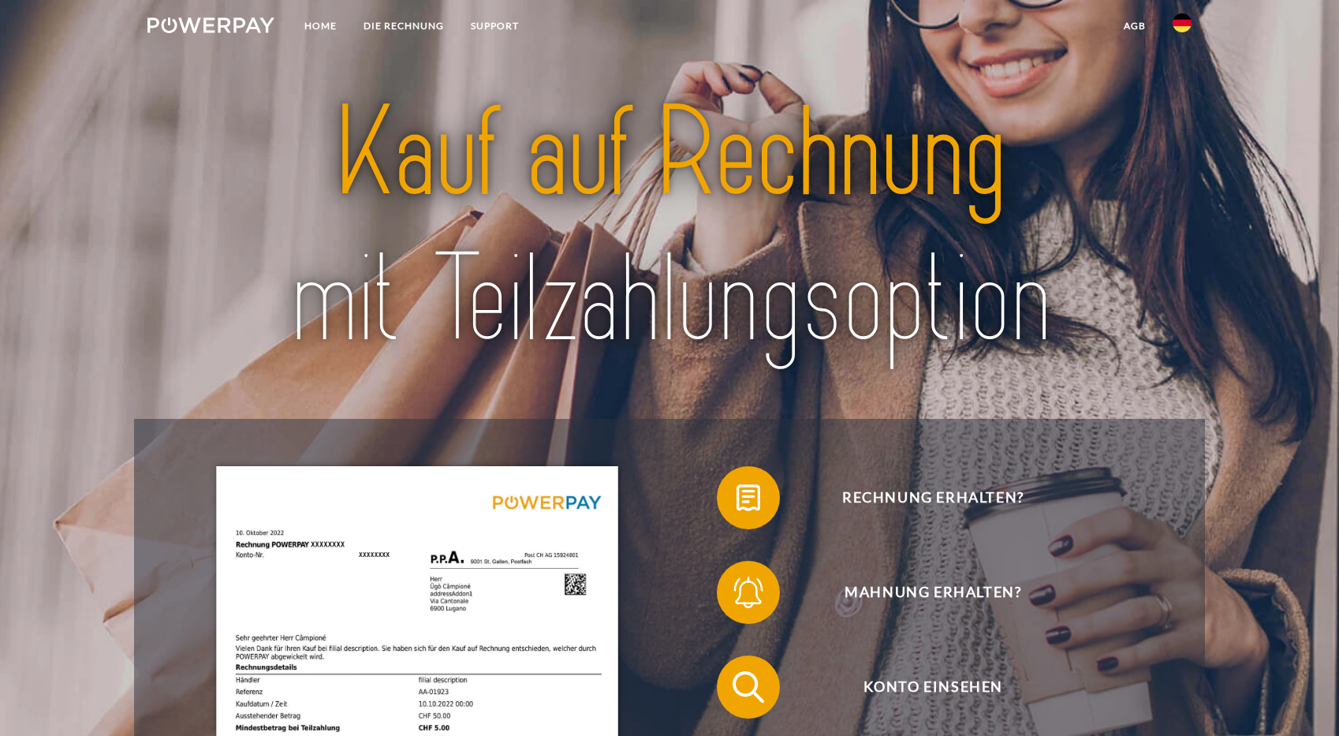 The image size is (1339, 736). What do you see at coordinates (922, 592) in the screenshot?
I see `a: Mahnung erhalten?` at bounding box center [922, 592].